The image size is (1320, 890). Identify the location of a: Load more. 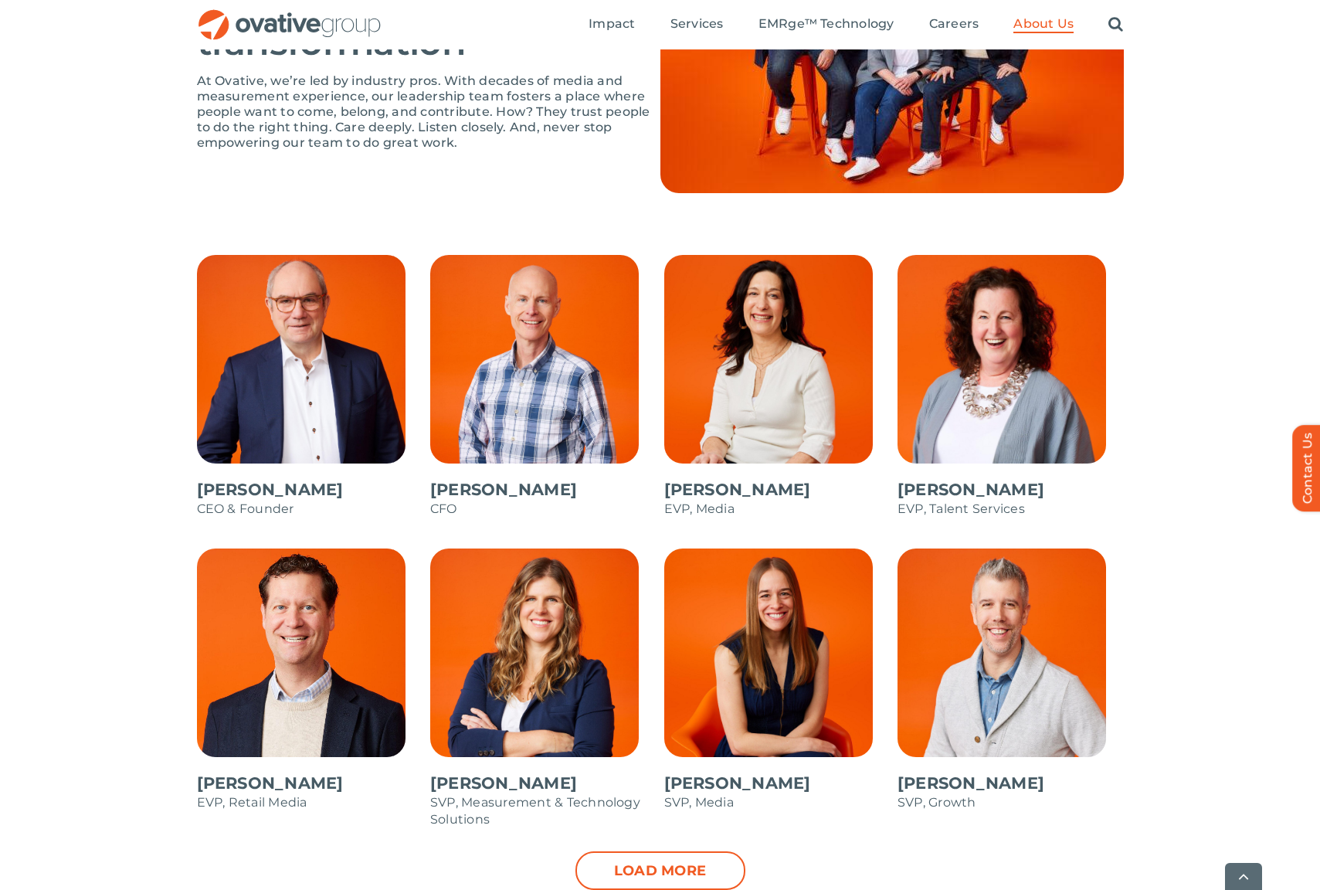
(660, 871).